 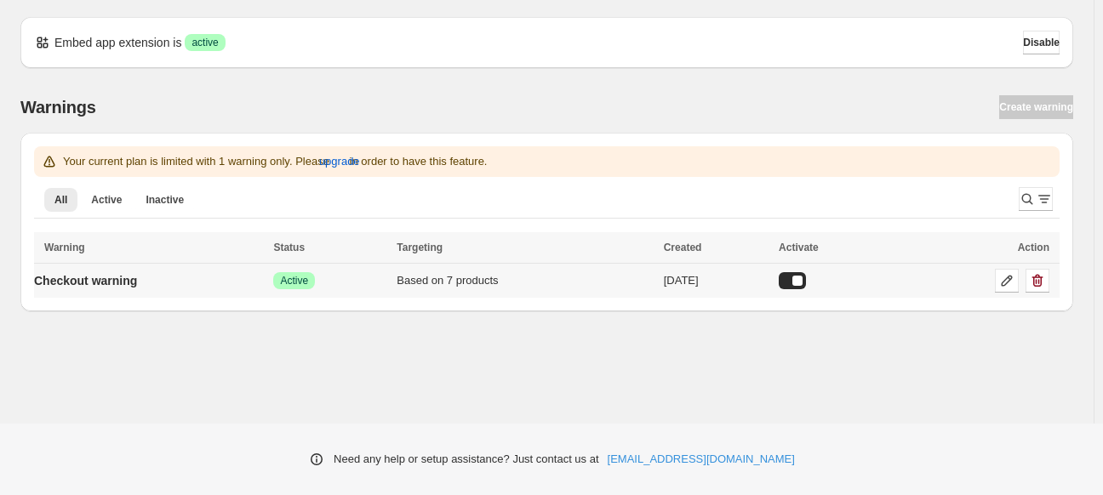 I want to click on span: Action, so click(x=1033, y=248).